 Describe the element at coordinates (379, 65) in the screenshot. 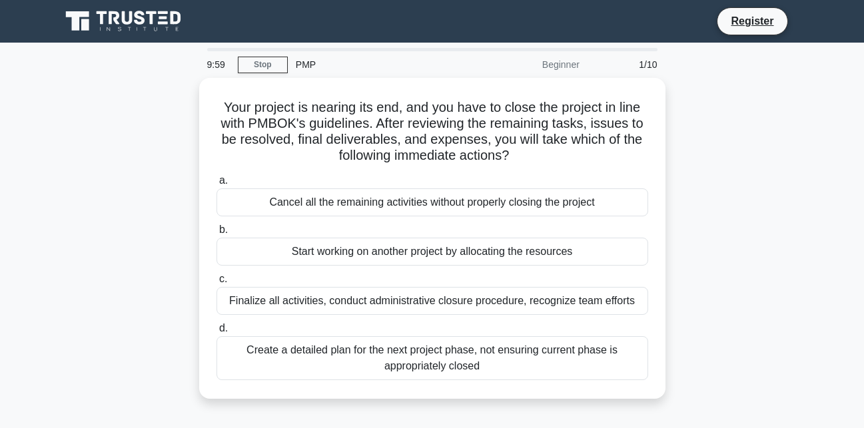

I see `div: PMP` at that location.